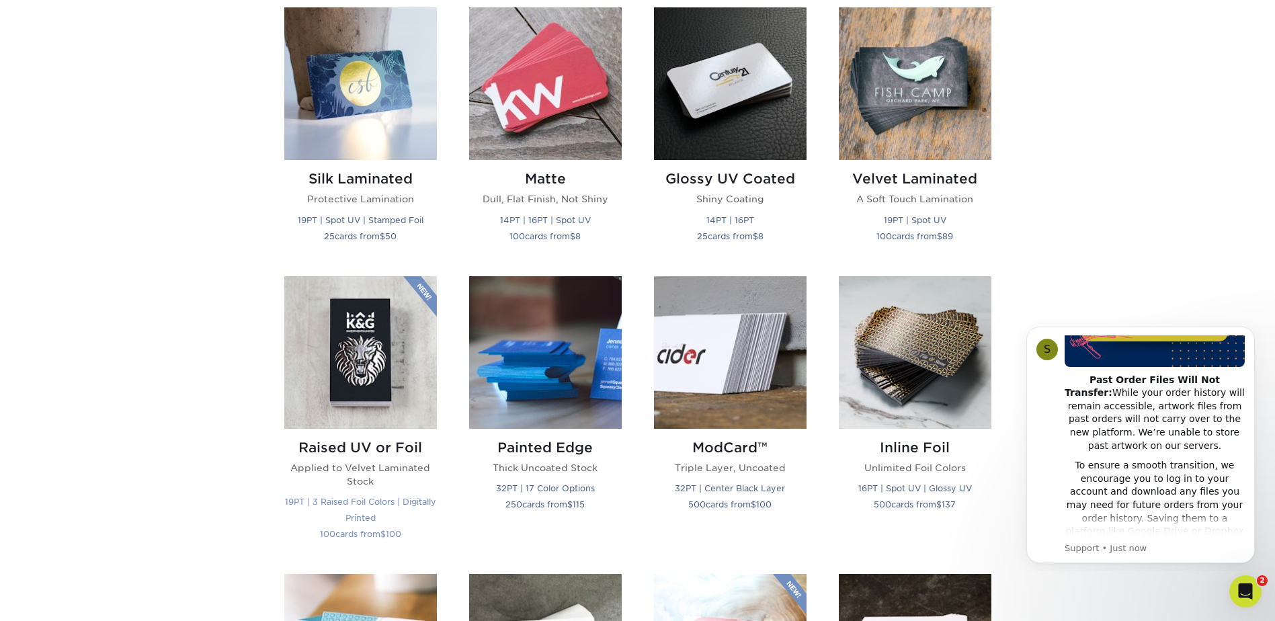  I want to click on h2: ModCard™, so click(730, 448).